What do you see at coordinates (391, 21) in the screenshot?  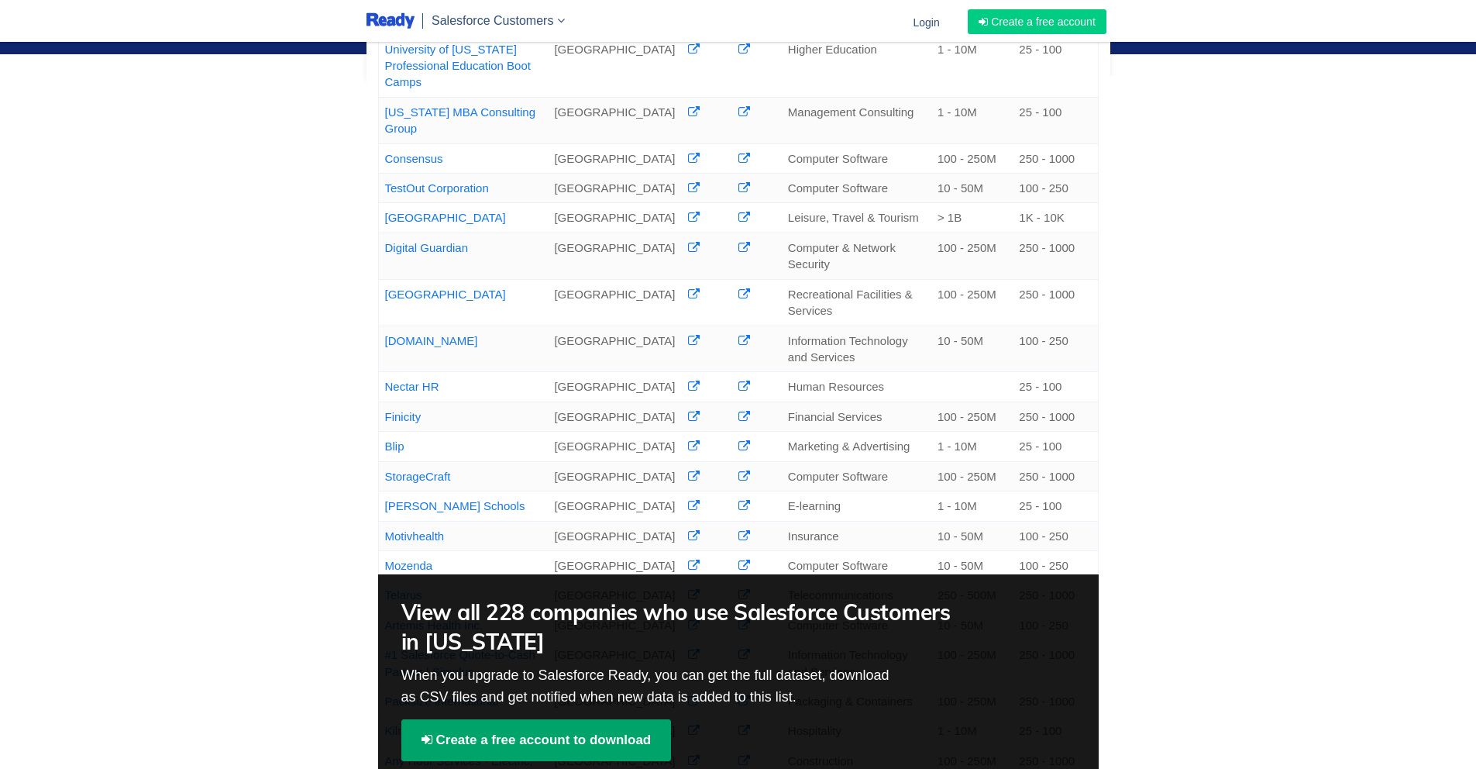 I see `img: logo` at bounding box center [391, 21].